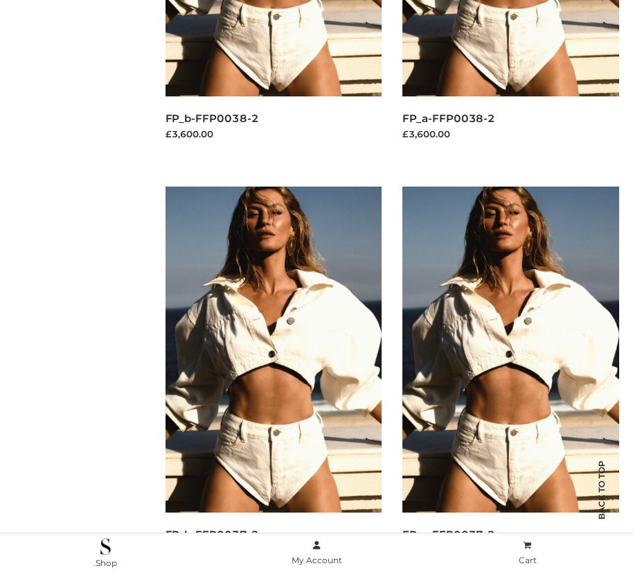  I want to click on a: Cart, so click(527, 552).